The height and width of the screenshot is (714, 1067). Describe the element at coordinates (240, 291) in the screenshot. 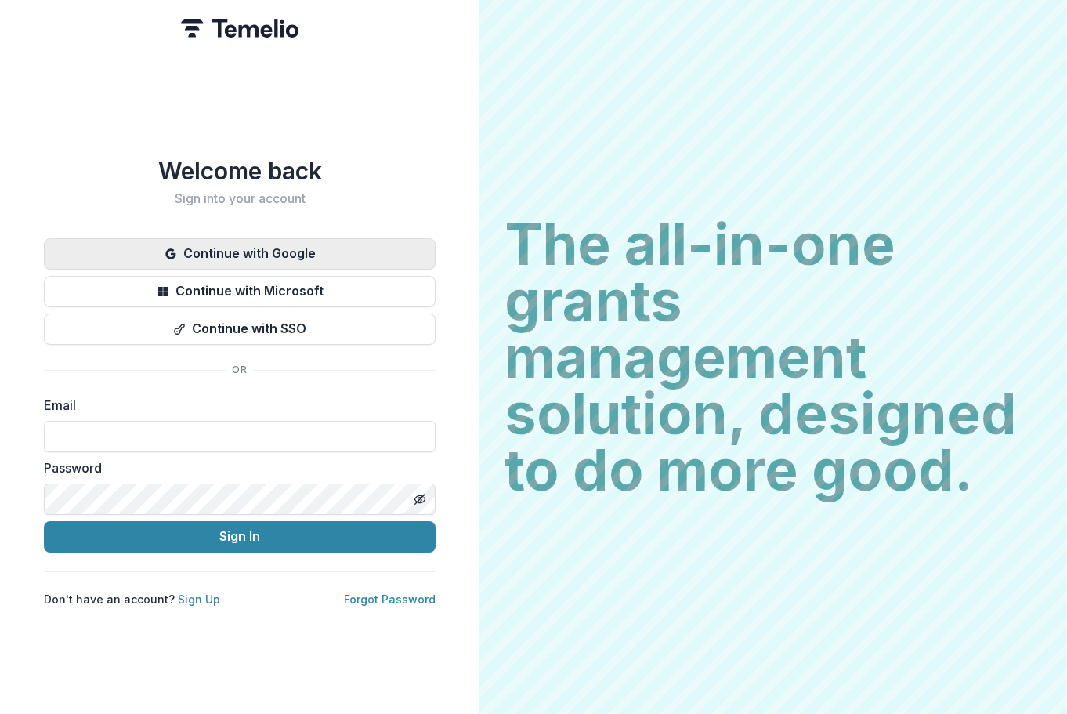

I see `button: Continue with Microsoft` at that location.